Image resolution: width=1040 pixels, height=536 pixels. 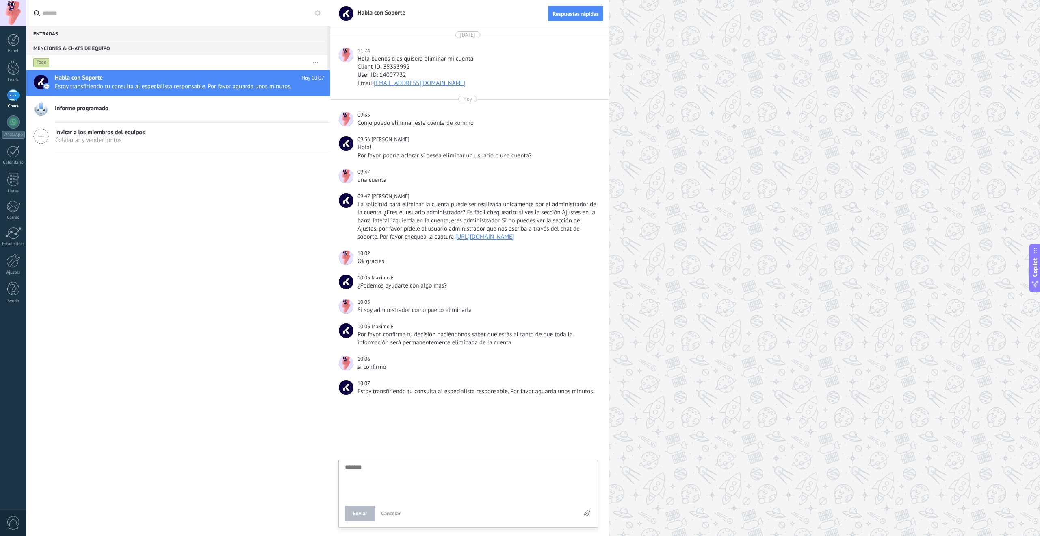 I want to click on span: Copilot, so click(x=1035, y=267).